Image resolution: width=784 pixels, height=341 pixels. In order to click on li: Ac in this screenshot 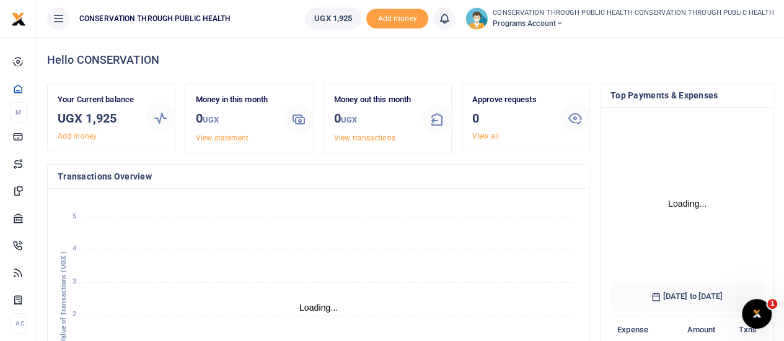, I will do `click(18, 323)`.